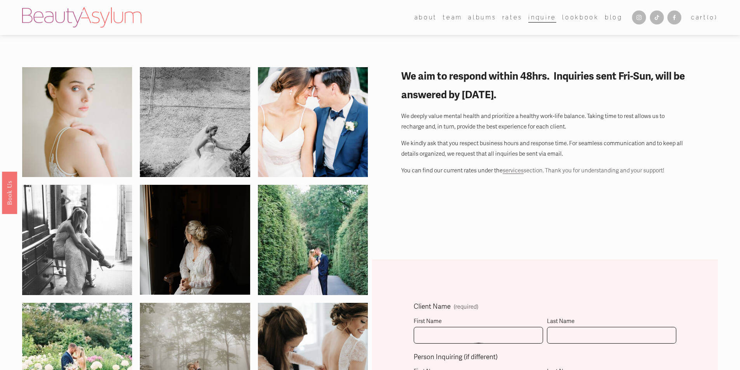 The image size is (740, 370). Describe the element at coordinates (545, 171) in the screenshot. I see `p: You can find our current rates under the` at that location.